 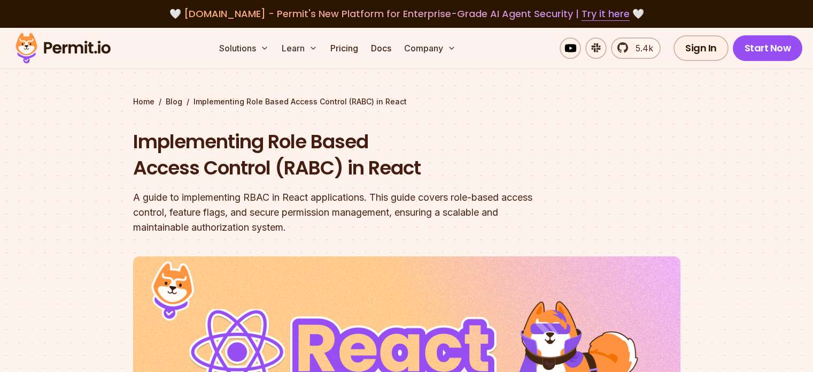 I want to click on button: Solutions, so click(x=244, y=48).